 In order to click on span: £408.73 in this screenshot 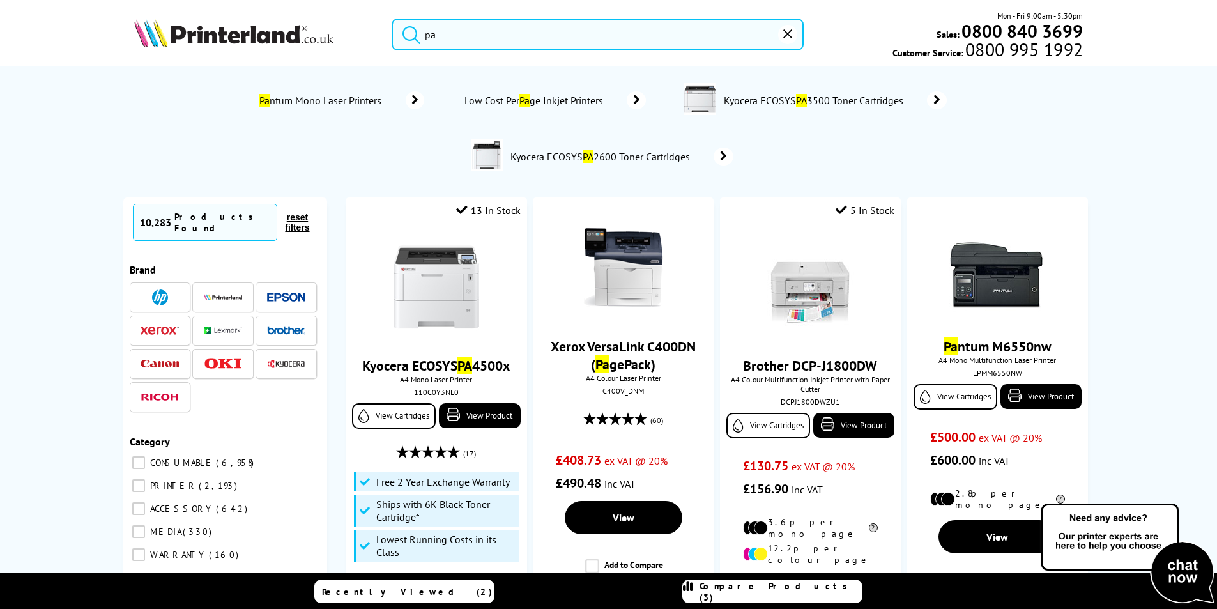, I will do `click(578, 460)`.